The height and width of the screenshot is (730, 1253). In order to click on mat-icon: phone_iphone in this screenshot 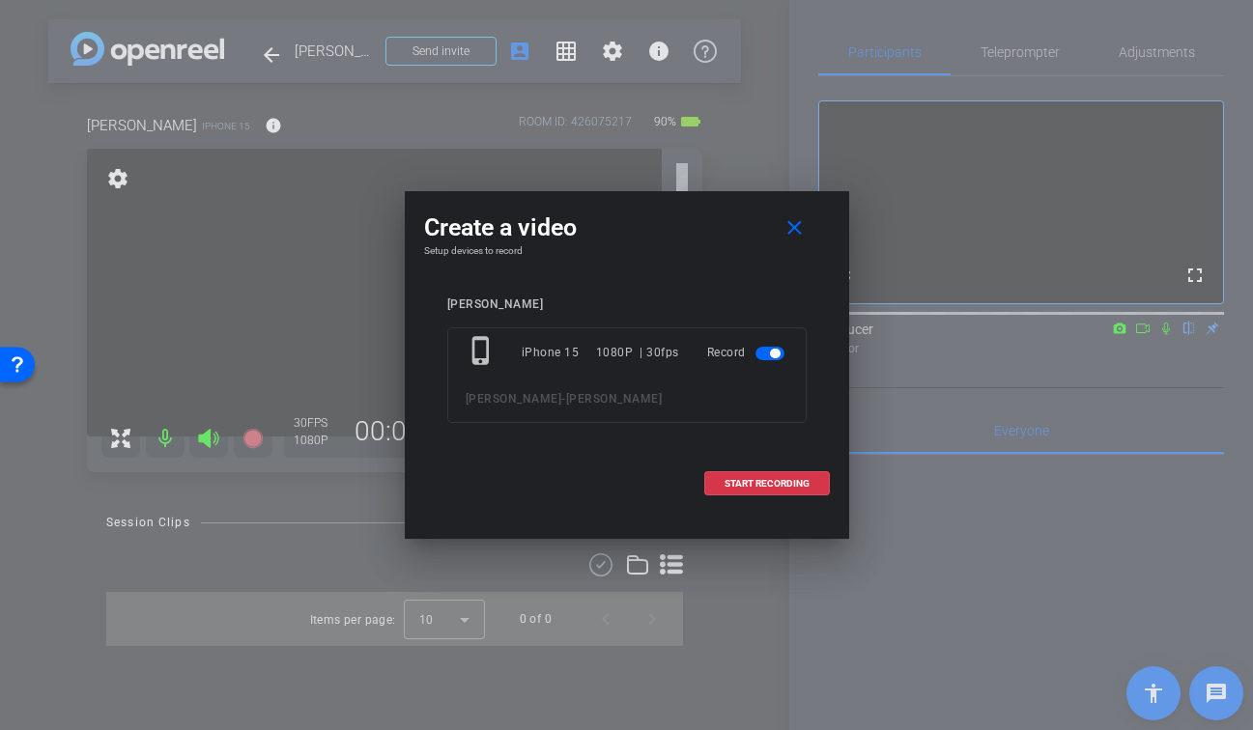, I will do `click(483, 353)`.